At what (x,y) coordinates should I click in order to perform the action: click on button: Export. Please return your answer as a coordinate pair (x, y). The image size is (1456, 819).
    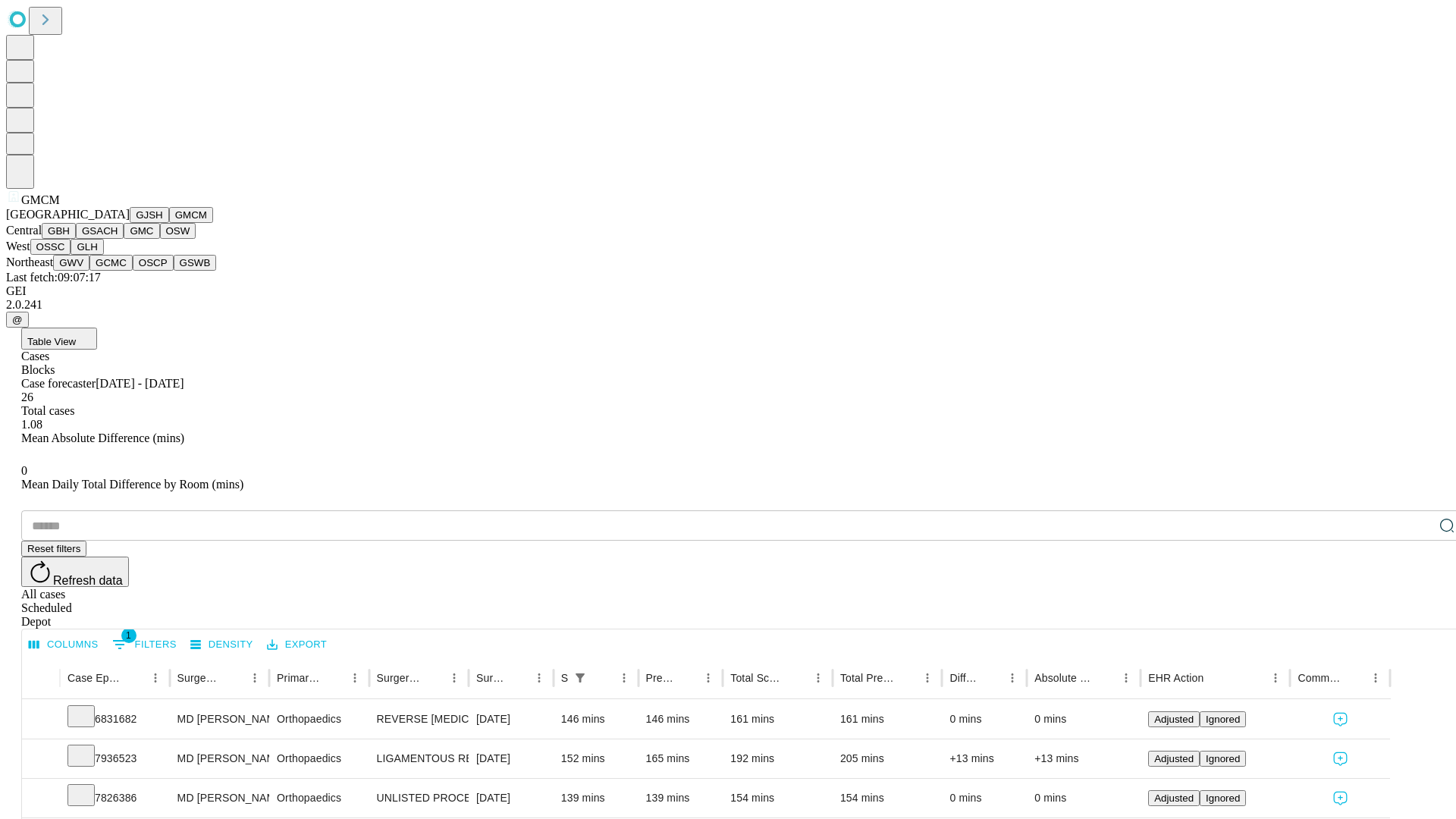
    Looking at the image, I should click on (297, 645).